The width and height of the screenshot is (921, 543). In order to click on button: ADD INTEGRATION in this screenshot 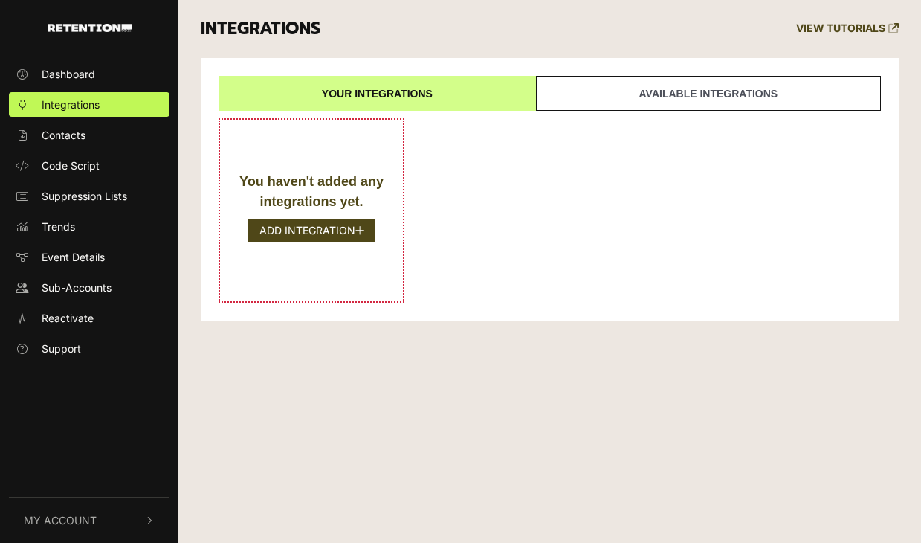, I will do `click(312, 231)`.